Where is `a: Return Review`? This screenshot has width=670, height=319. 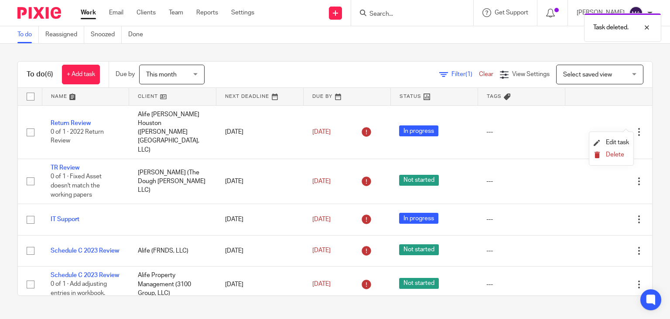
a: Return Review is located at coordinates (71, 123).